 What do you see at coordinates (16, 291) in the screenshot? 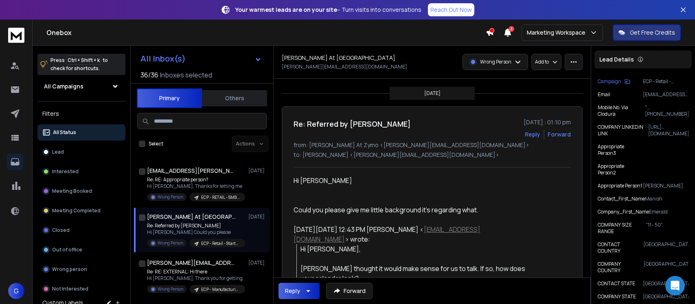
I see `button: G` at bounding box center [16, 291].